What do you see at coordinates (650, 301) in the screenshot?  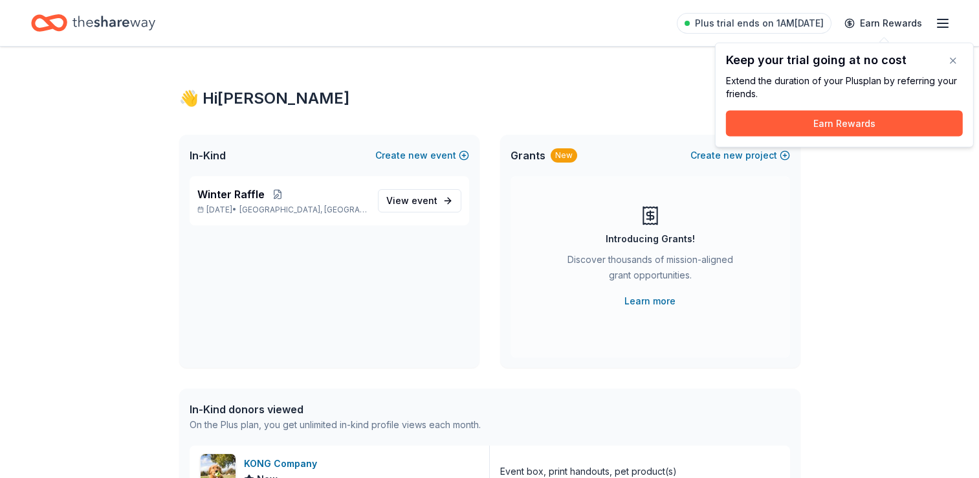 I see `a: Learn more` at bounding box center [650, 301].